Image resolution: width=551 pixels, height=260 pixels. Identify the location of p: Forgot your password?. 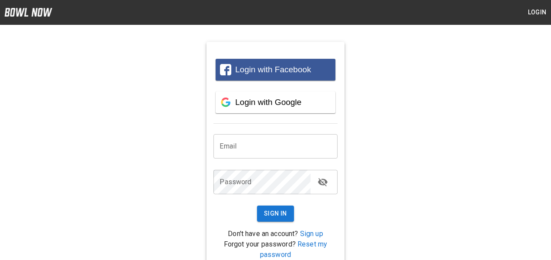
(275, 250).